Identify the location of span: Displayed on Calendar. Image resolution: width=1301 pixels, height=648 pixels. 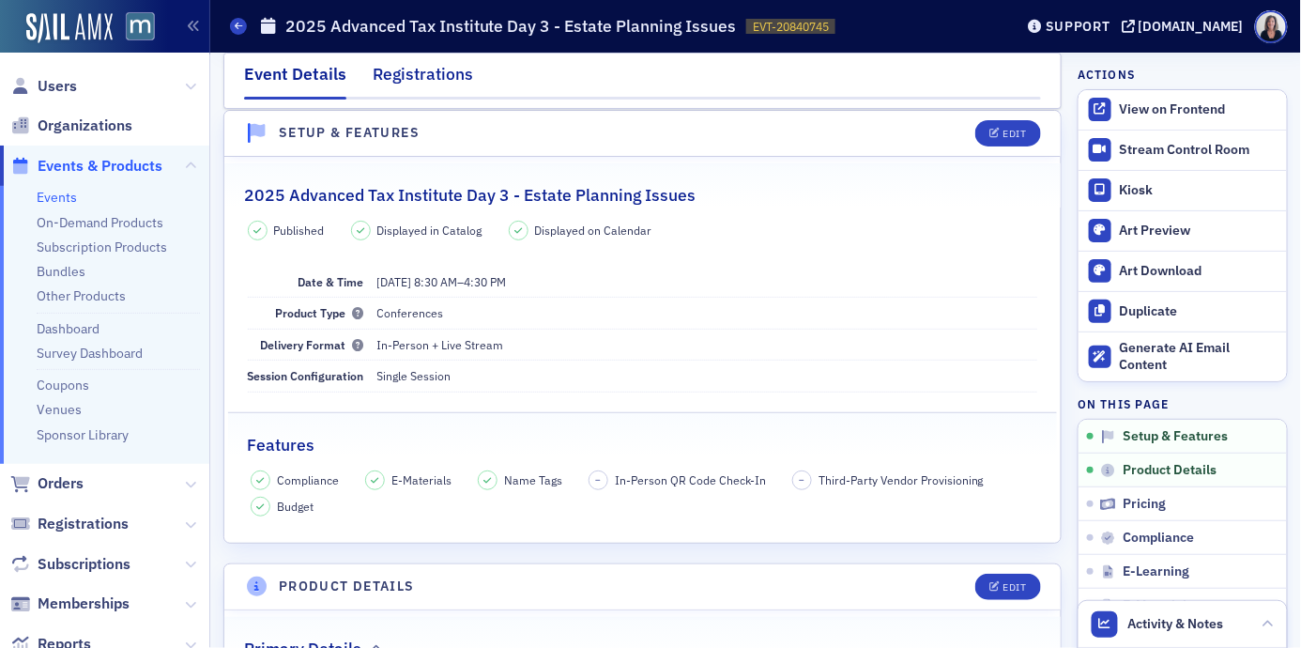
(593, 230).